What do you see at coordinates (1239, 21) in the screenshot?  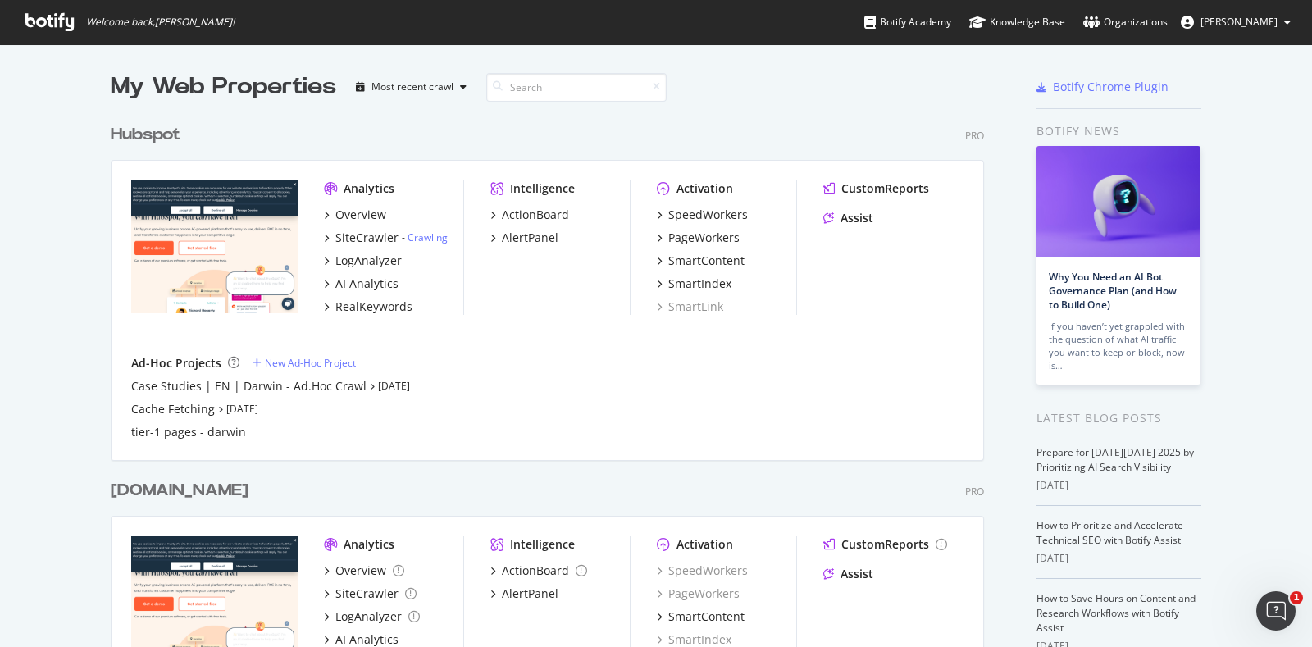 I see `span: Victor Pan` at bounding box center [1239, 21].